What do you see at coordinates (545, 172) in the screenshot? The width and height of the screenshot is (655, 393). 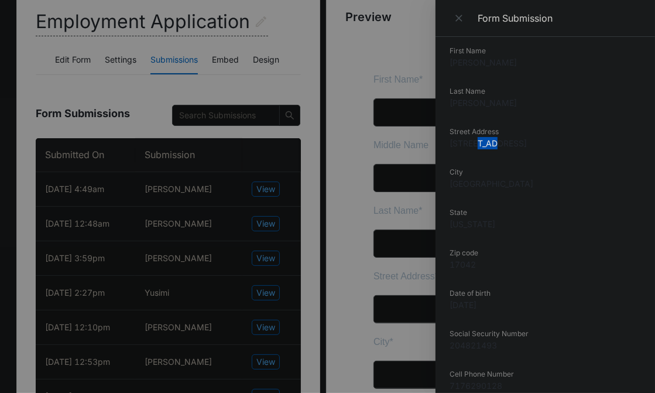 I see `dt: City` at bounding box center [545, 172].